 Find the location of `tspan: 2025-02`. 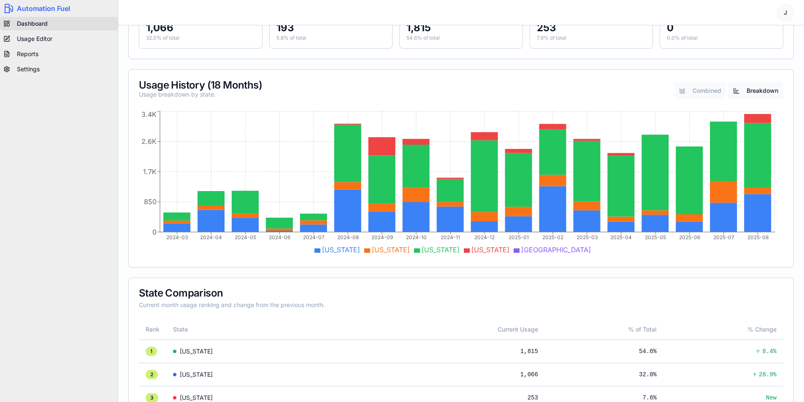

tspan: 2025-02 is located at coordinates (553, 237).